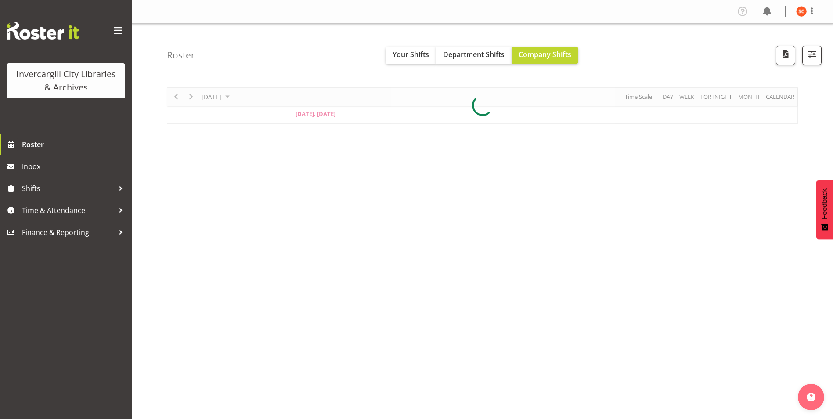  Describe the element at coordinates (68, 188) in the screenshot. I see `span: Shifts` at that location.